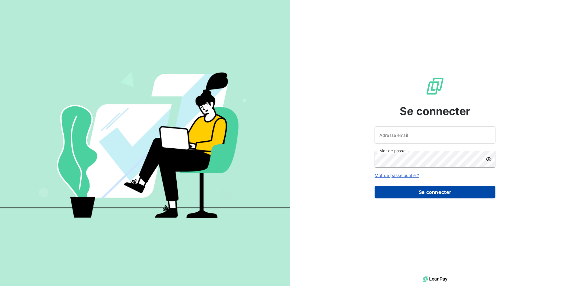 The image size is (580, 286). What do you see at coordinates (435, 279) in the screenshot?
I see `img: logo` at bounding box center [435, 279].